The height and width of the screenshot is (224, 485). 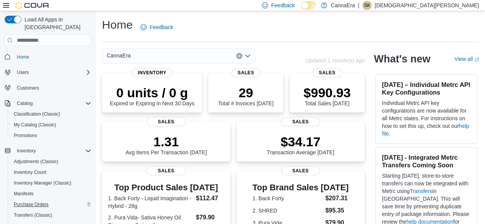 What do you see at coordinates (23, 57) in the screenshot?
I see `a: Home` at bounding box center [23, 57].